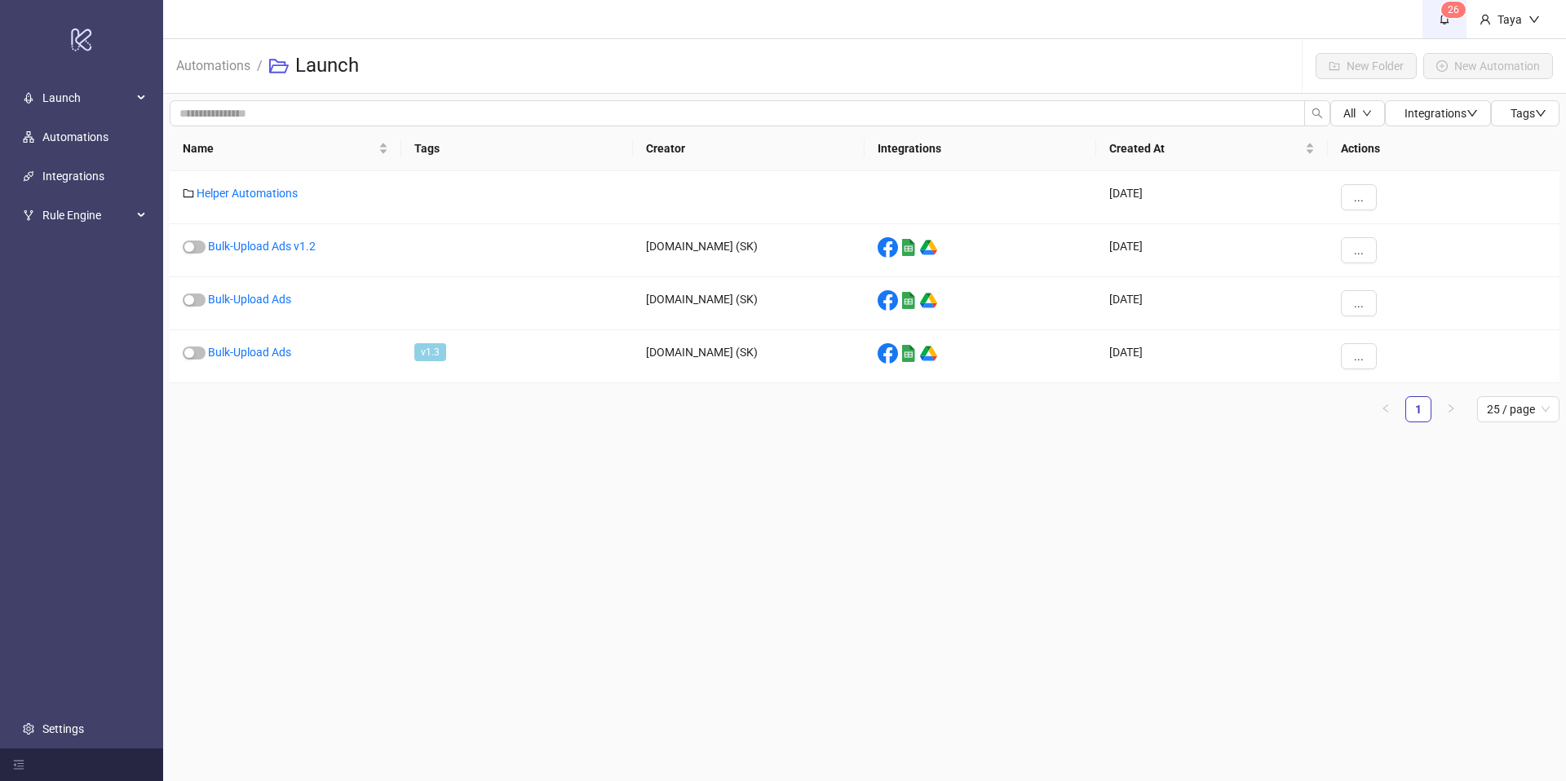  Describe the element at coordinates (1212, 148) in the screenshot. I see `th: Created At` at that location.